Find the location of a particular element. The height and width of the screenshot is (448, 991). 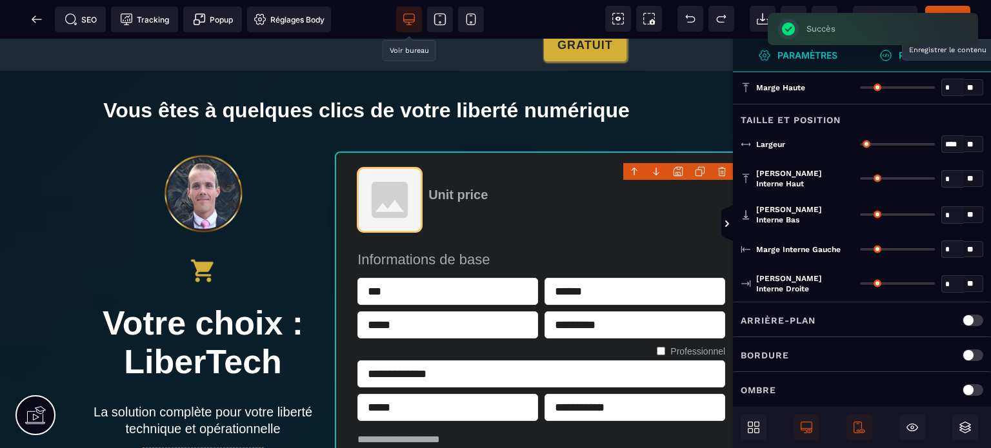

img: 8b362d96bec9e8e76015217cce0796a7_6795_67bdbd8446532_d11n7da8rpqbjy.png is located at coordinates (203, 155).